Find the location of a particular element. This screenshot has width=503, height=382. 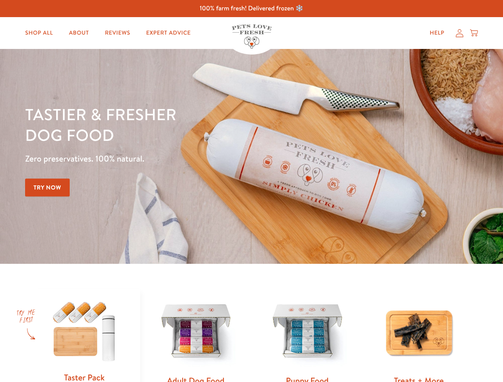

img: Pets Love Fresh is located at coordinates (252, 36).